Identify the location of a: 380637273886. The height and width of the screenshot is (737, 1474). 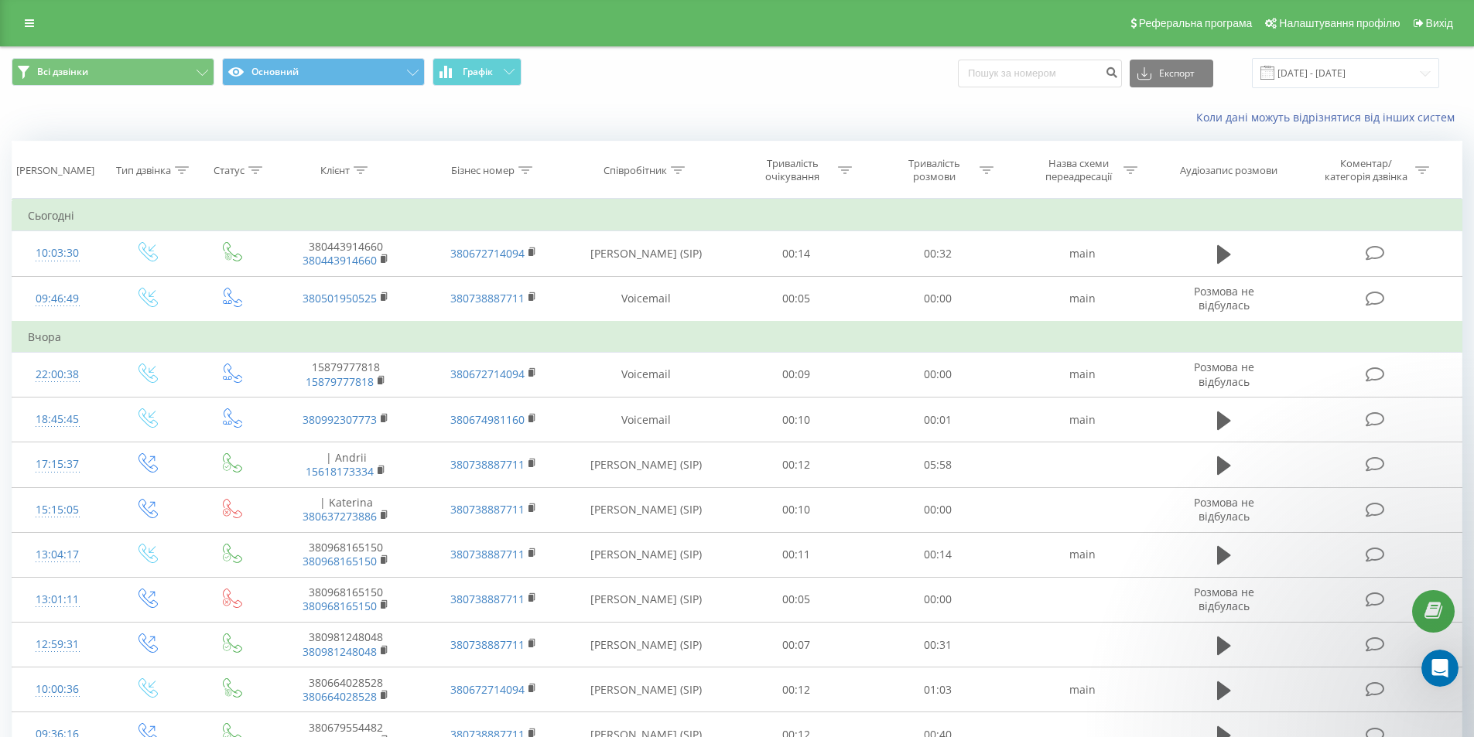
(340, 516).